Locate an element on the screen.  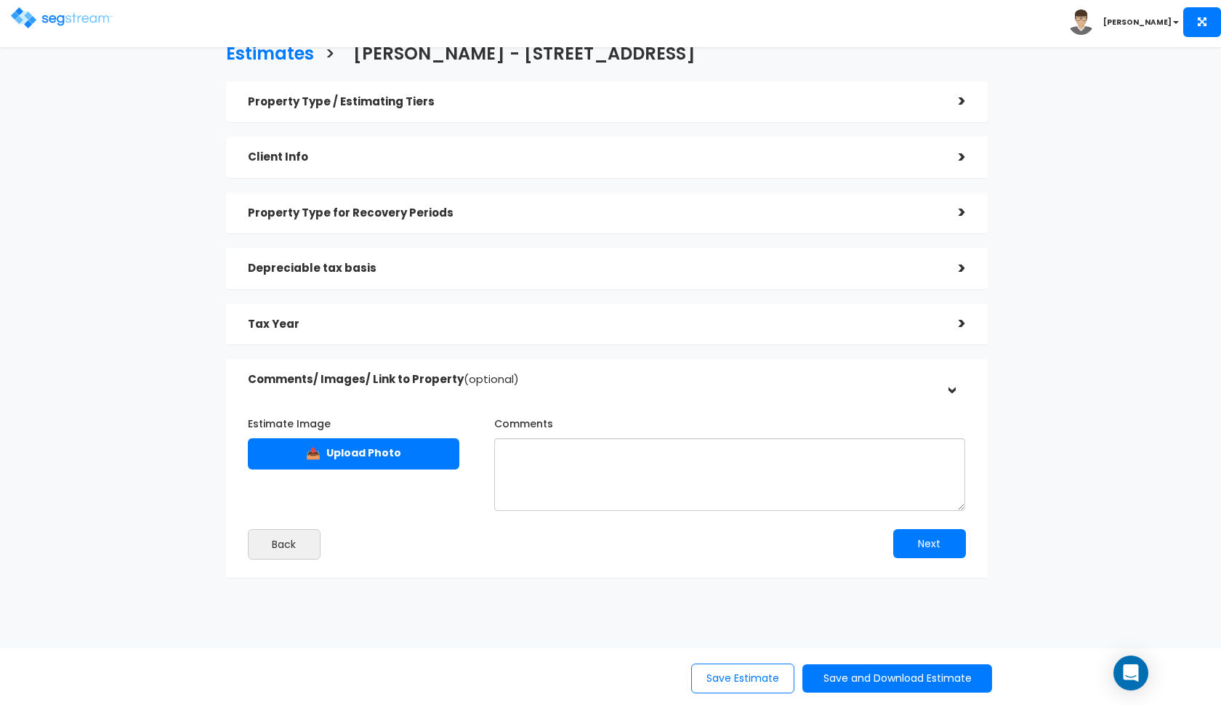
span: (optional) is located at coordinates (491, 379).